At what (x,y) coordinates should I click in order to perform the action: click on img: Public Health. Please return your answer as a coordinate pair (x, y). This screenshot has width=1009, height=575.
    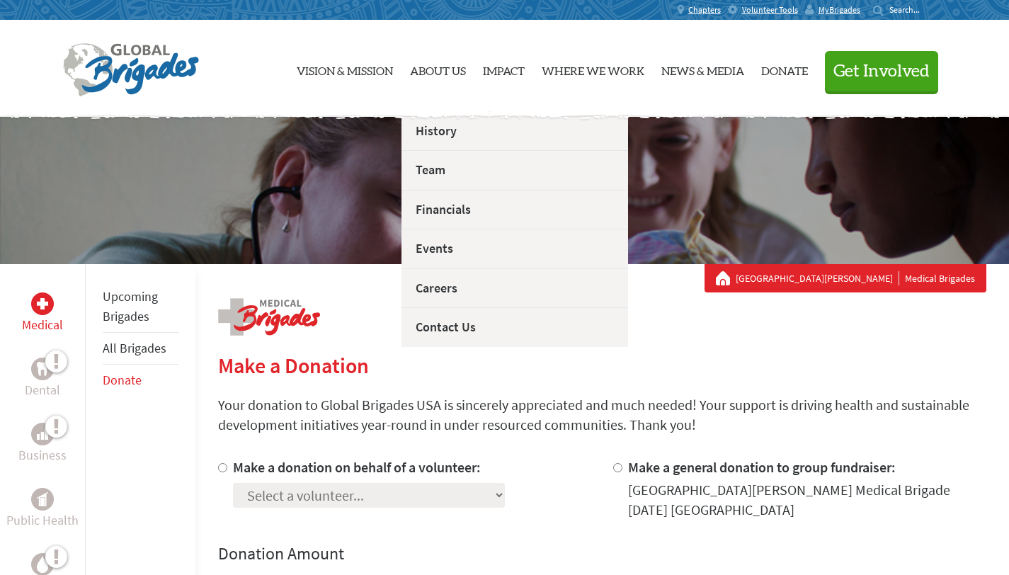
    Looking at the image, I should click on (42, 499).